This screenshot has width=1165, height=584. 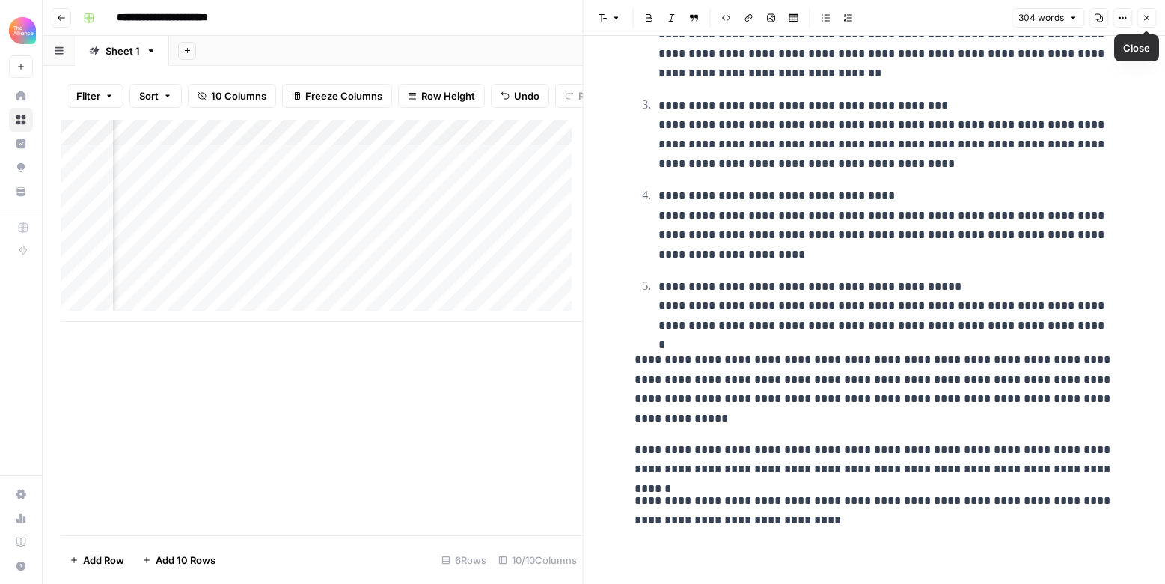 What do you see at coordinates (1048, 18) in the screenshot?
I see `button: 304 words` at bounding box center [1048, 18].